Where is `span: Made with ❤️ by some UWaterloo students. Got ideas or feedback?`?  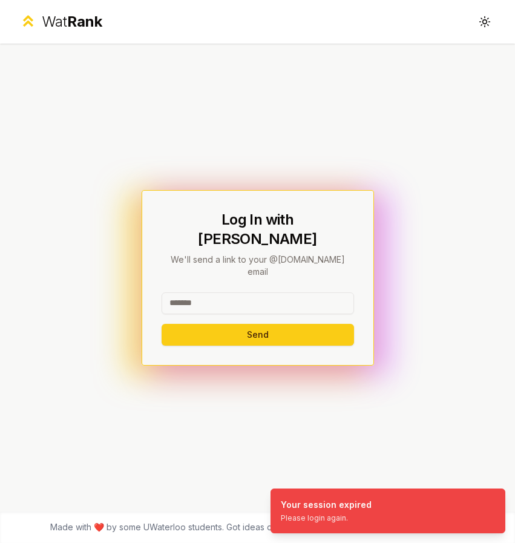 span: Made with ❤️ by some UWaterloo students. Got ideas or feedback? is located at coordinates (210, 528).